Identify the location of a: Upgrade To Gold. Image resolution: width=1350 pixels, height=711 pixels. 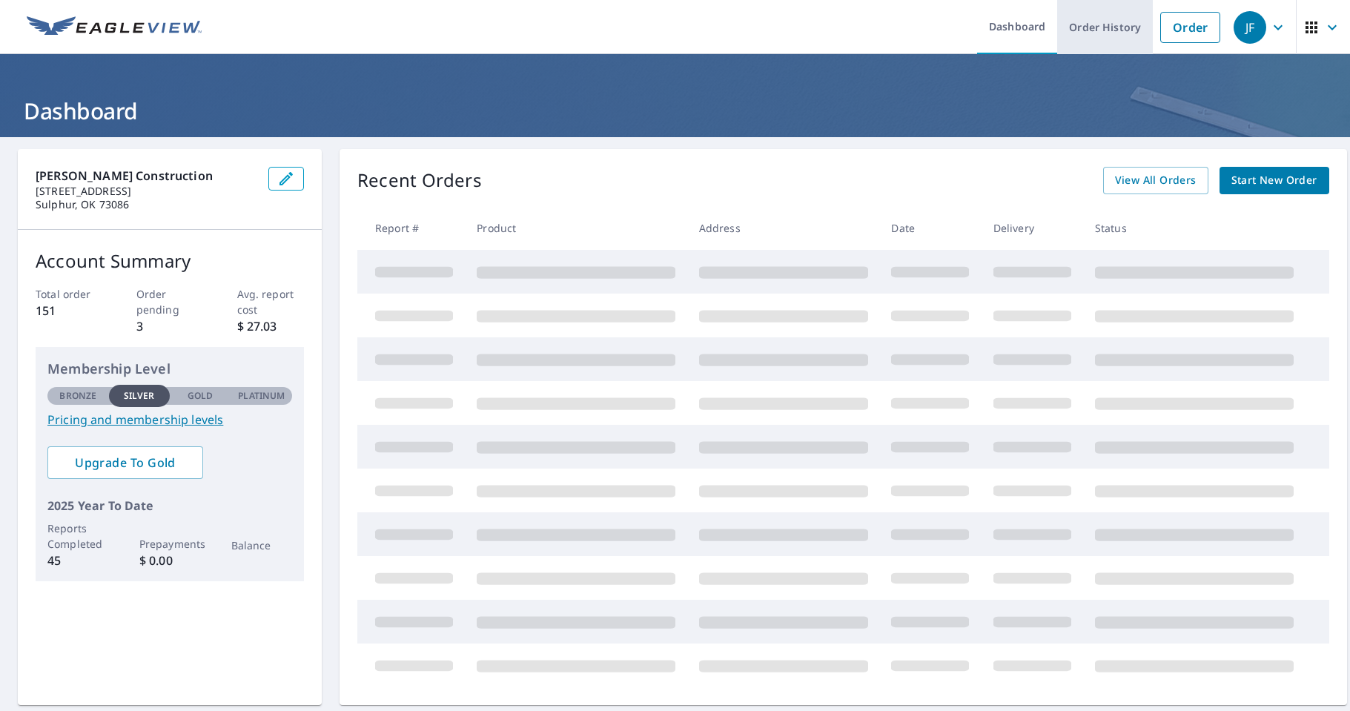
(125, 463).